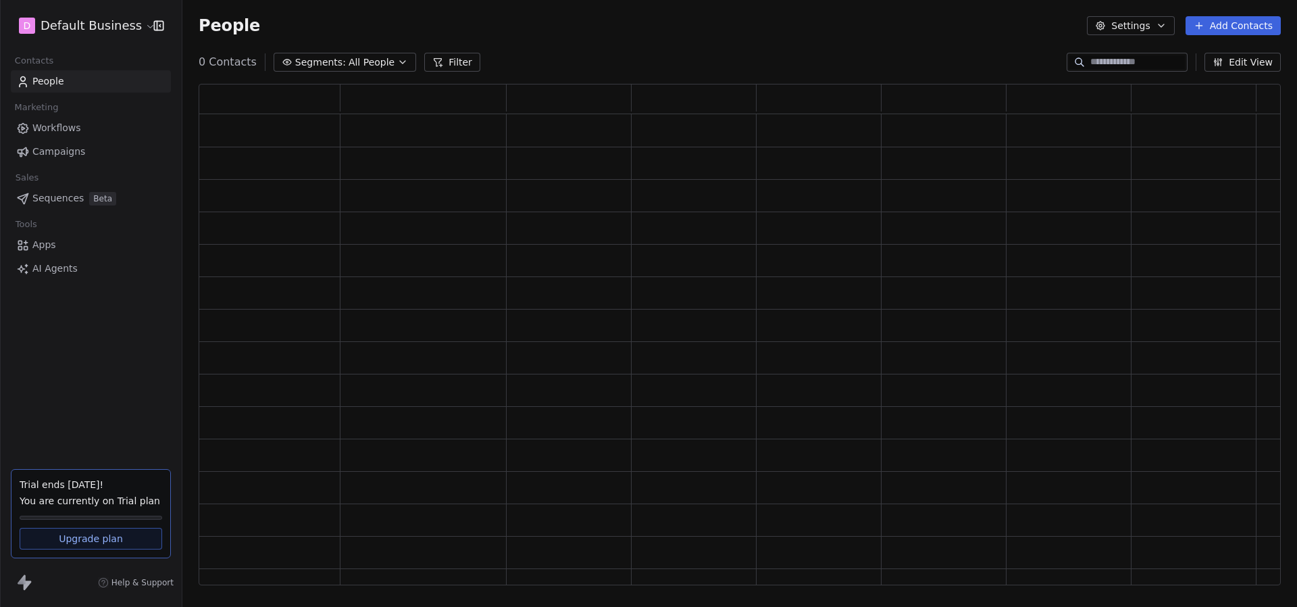 This screenshot has height=607, width=1297. Describe the element at coordinates (58, 198) in the screenshot. I see `span: Sequences` at that location.